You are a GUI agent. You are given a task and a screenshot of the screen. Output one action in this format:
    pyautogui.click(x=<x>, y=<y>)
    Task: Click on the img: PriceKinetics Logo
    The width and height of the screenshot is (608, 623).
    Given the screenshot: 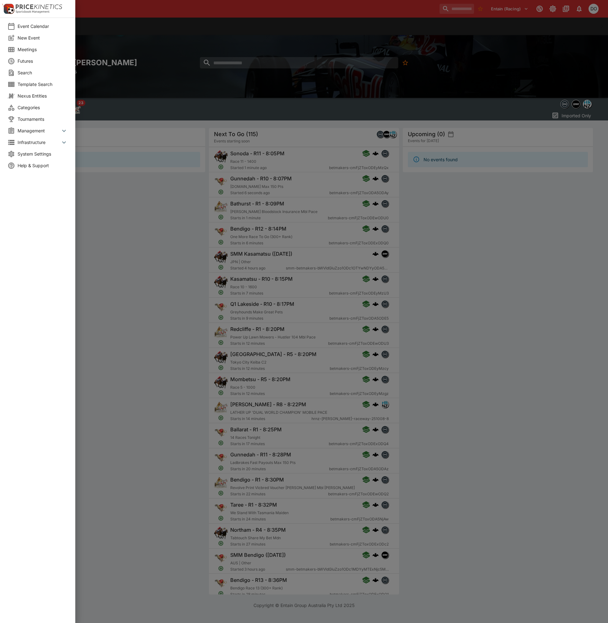 What is the action you would take?
    pyautogui.click(x=8, y=9)
    